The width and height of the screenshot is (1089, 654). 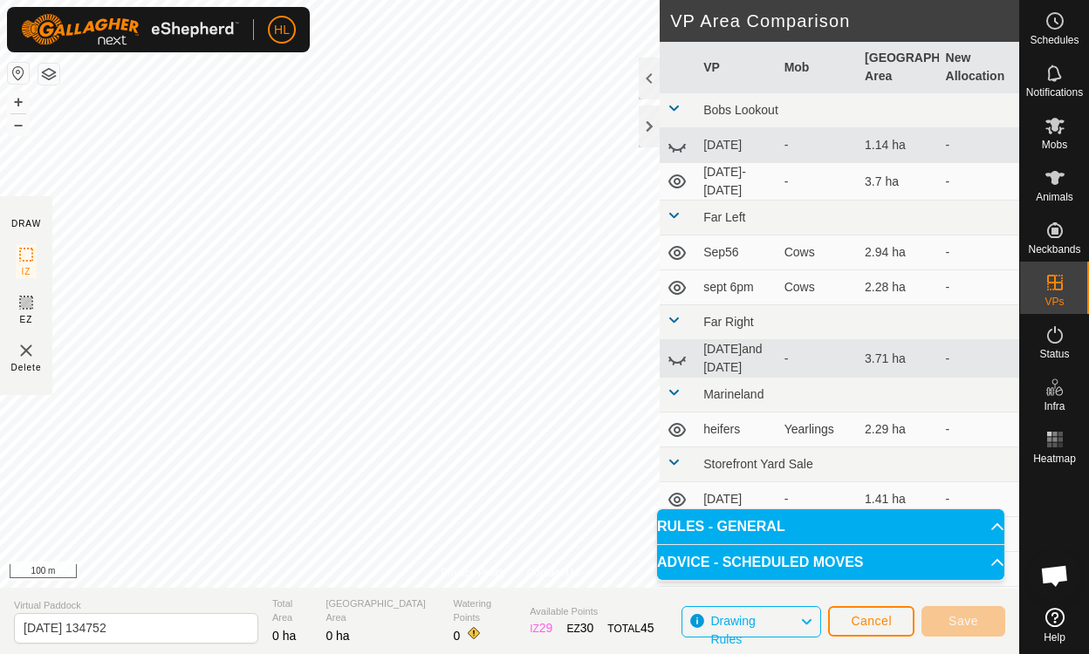 What do you see at coordinates (26, 367) in the screenshot?
I see `span: Delete` at bounding box center [26, 367].